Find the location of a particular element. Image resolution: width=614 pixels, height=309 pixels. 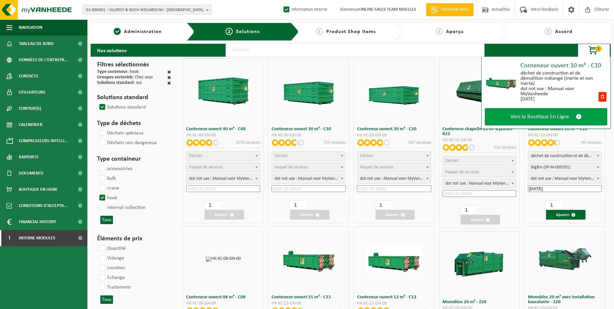

img: HK-XC-10-GN-00 is located at coordinates (501, 82).